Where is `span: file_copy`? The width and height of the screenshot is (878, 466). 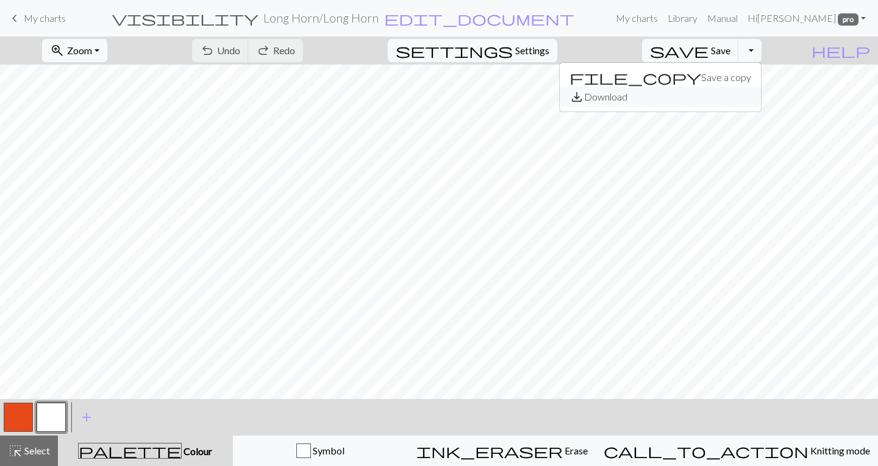 span: file_copy is located at coordinates (635, 77).